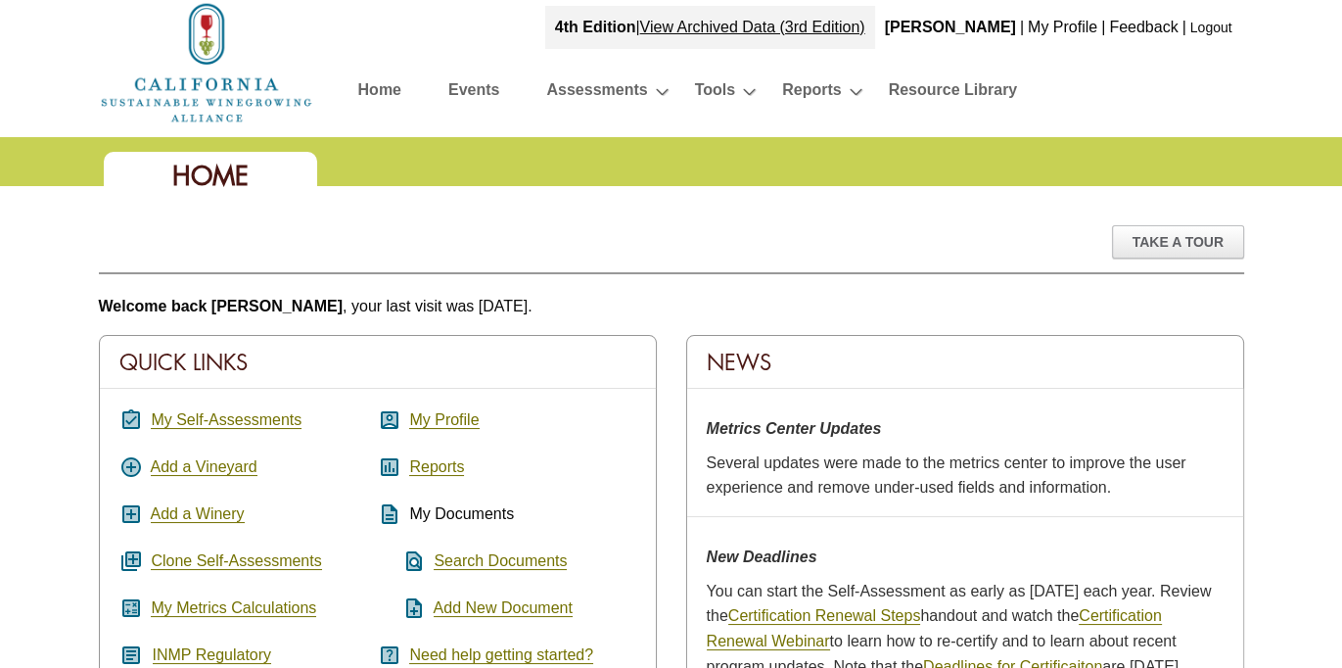  What do you see at coordinates (461, 513) in the screenshot?
I see `span: My Documents` at bounding box center [461, 513].